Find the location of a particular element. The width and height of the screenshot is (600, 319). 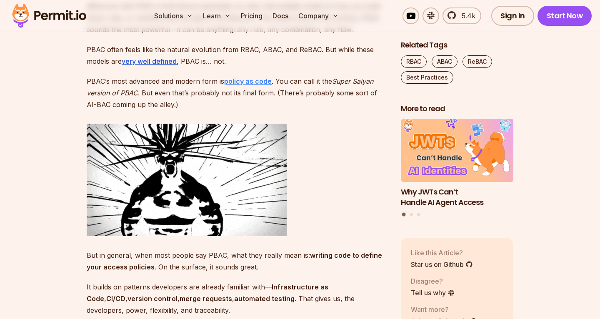

a: Pricing is located at coordinates (252, 16).